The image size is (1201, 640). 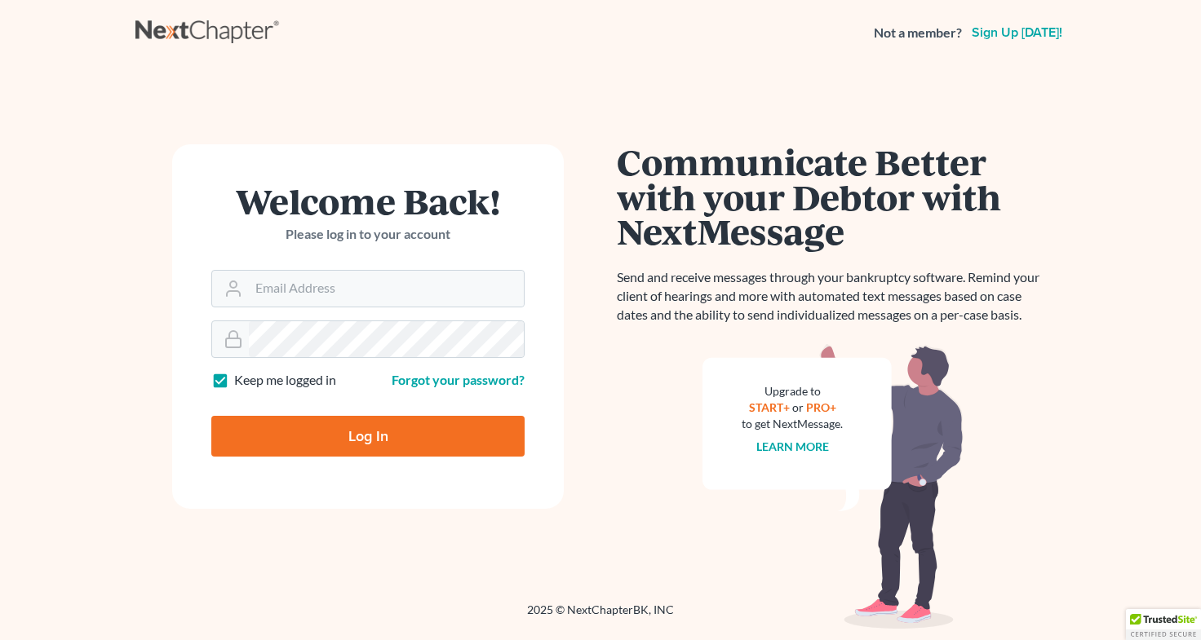 What do you see at coordinates (368, 201) in the screenshot?
I see `h1: Welcome Back!` at bounding box center [368, 201].